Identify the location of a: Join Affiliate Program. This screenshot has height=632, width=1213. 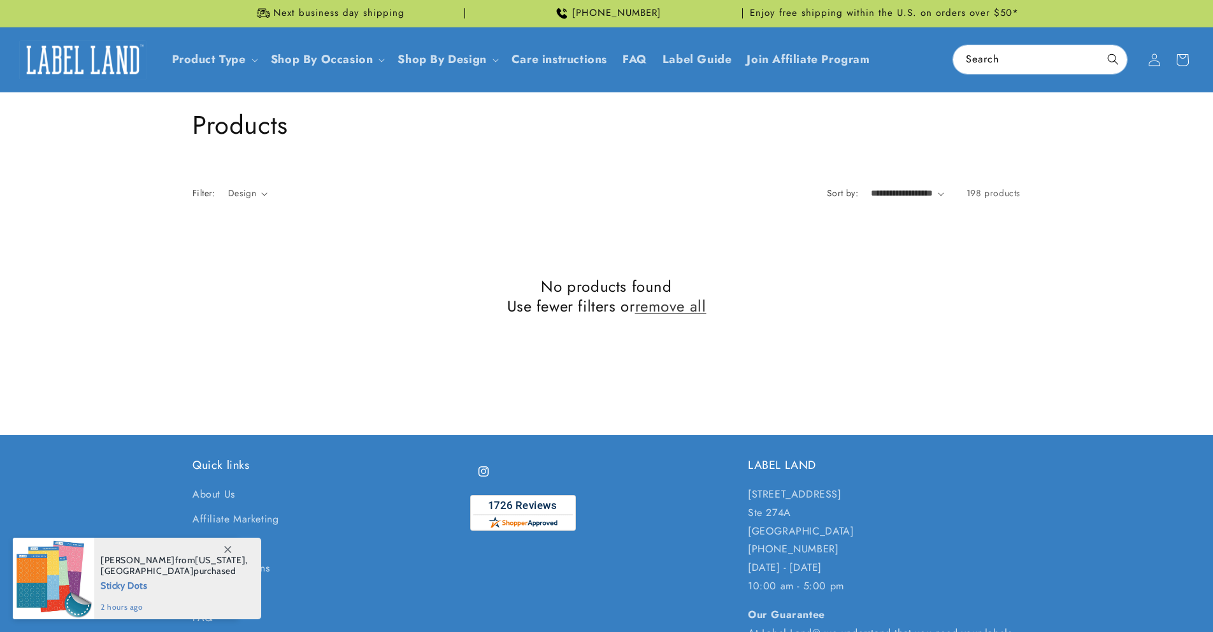
(808, 59).